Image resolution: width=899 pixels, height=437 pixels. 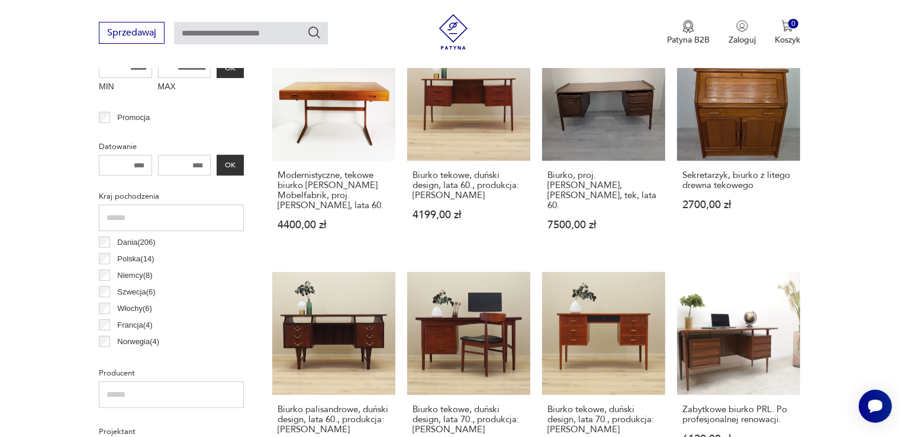 What do you see at coordinates (133, 118) in the screenshot?
I see `p: Promocja` at bounding box center [133, 118].